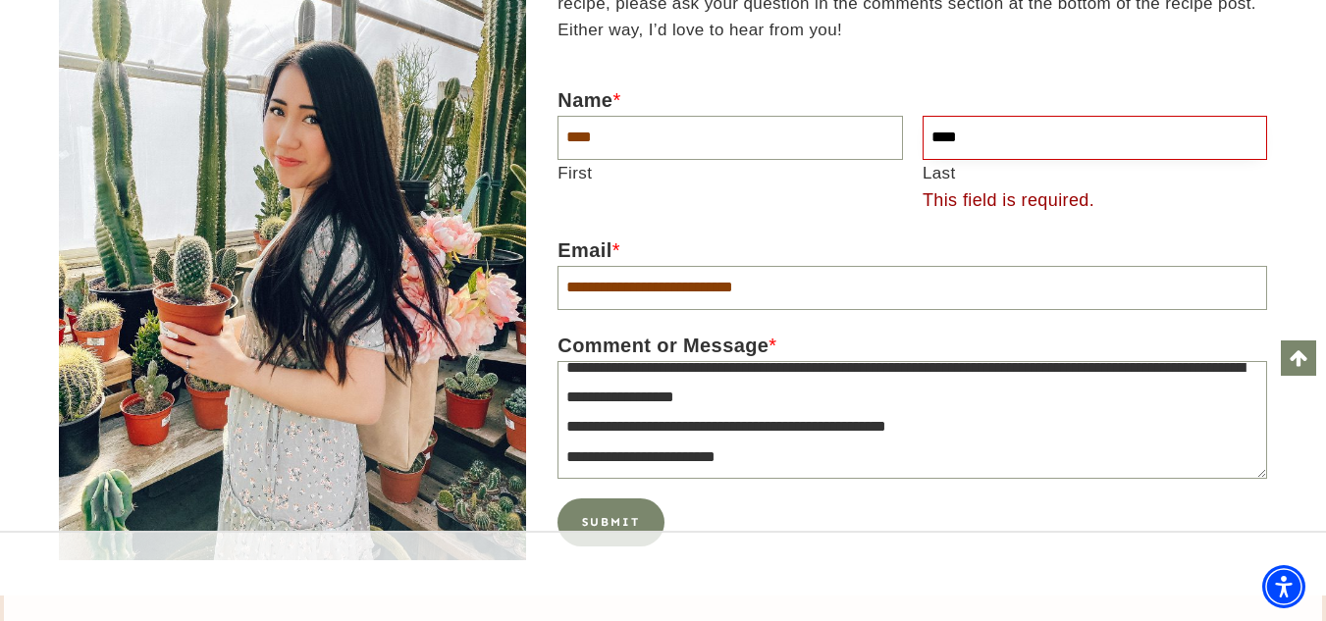 This screenshot has height=621, width=1326. I want to click on label: First, so click(730, 173).